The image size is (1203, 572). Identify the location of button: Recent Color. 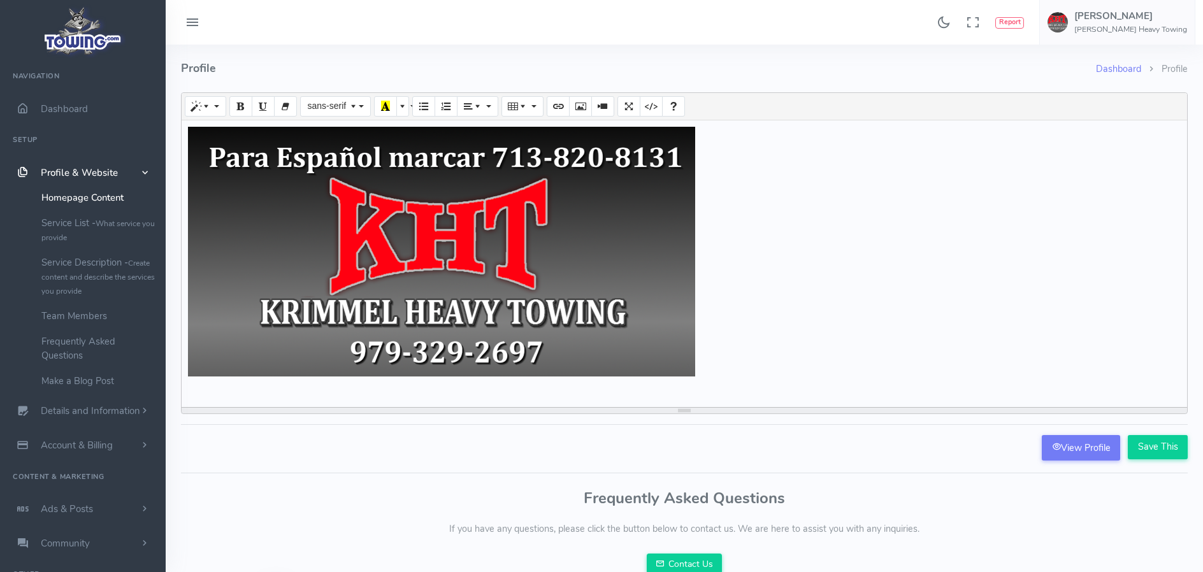
(385, 106).